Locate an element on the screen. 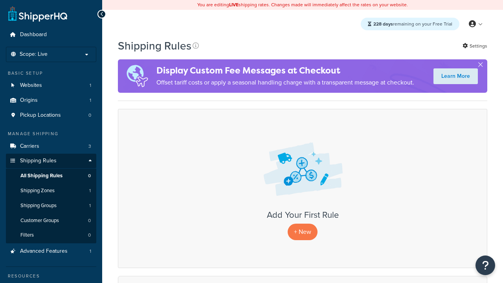 The width and height of the screenshot is (503, 283). a: Filters 0 is located at coordinates (51, 235).